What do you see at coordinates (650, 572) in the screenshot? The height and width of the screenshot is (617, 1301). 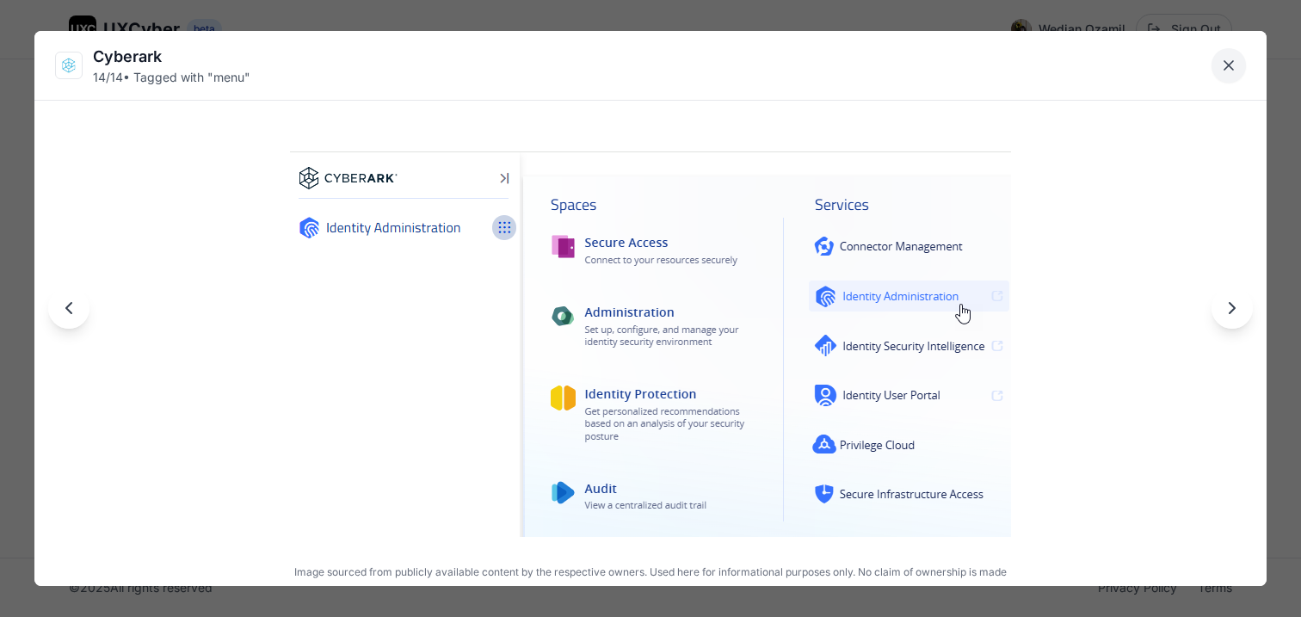 I see `p: Image sourced from publicly available content by the respective owners. Used here for information...` at bounding box center [650, 572].